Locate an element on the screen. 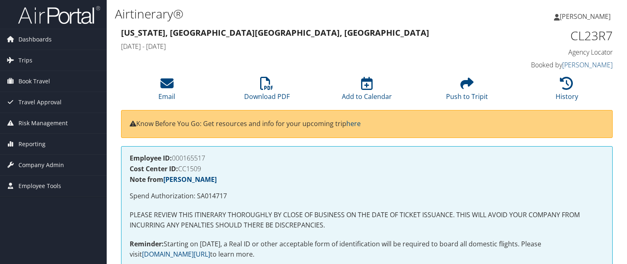  span: Reporting is located at coordinates (32, 144).